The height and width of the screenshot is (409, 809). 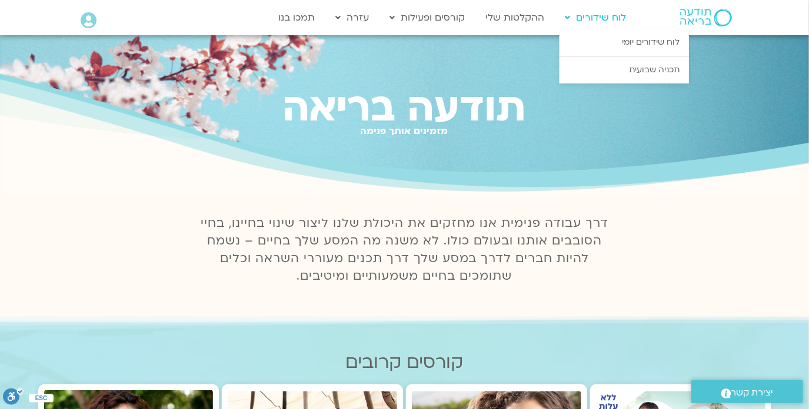 I want to click on span: יצירת קשר, so click(x=752, y=393).